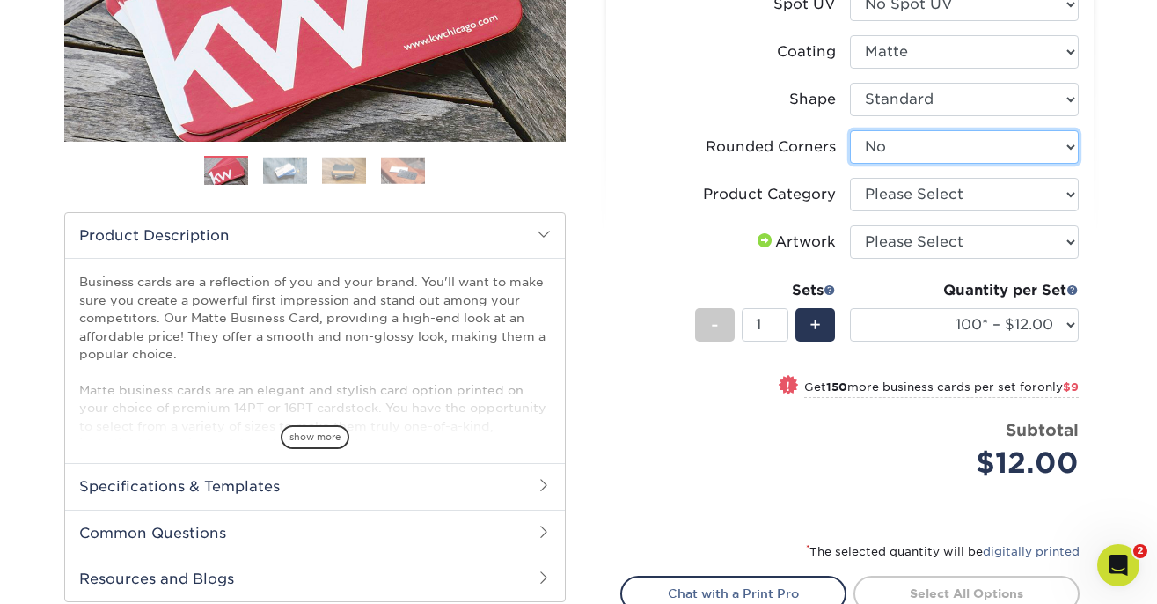  What do you see at coordinates (1071, 386) in the screenshot?
I see `span: $9` at bounding box center [1071, 386].